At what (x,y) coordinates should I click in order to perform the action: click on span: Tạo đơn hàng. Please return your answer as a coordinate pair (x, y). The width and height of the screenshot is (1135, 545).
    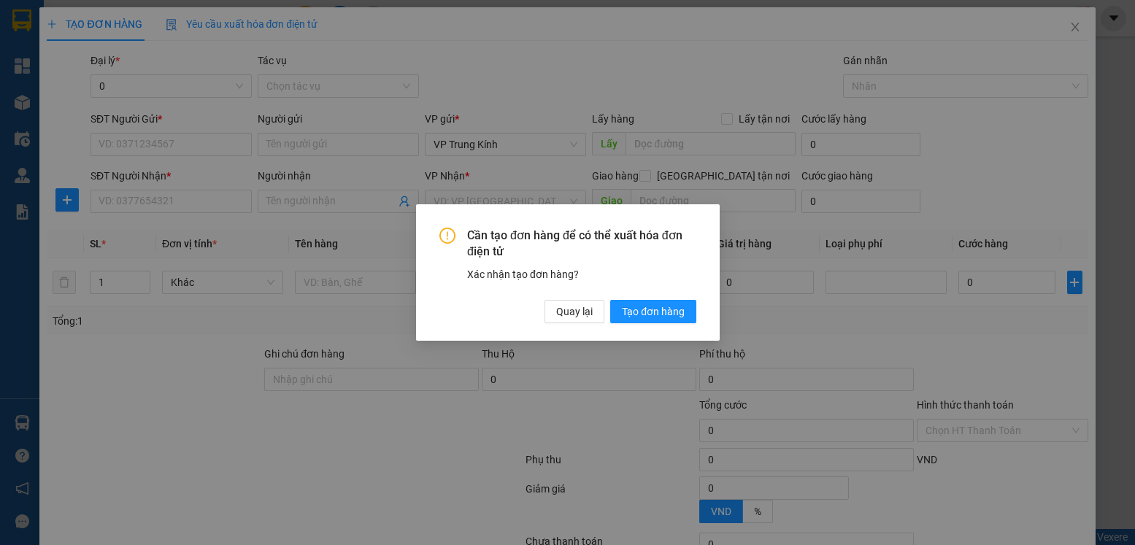
    Looking at the image, I should click on (653, 312).